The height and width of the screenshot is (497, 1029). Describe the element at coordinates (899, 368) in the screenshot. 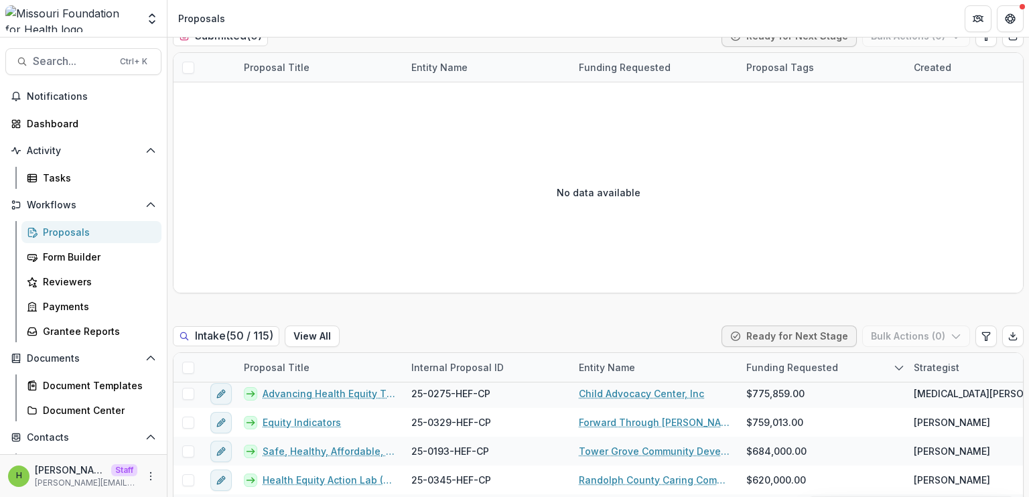

I see `svg: sorted descending` at that location.